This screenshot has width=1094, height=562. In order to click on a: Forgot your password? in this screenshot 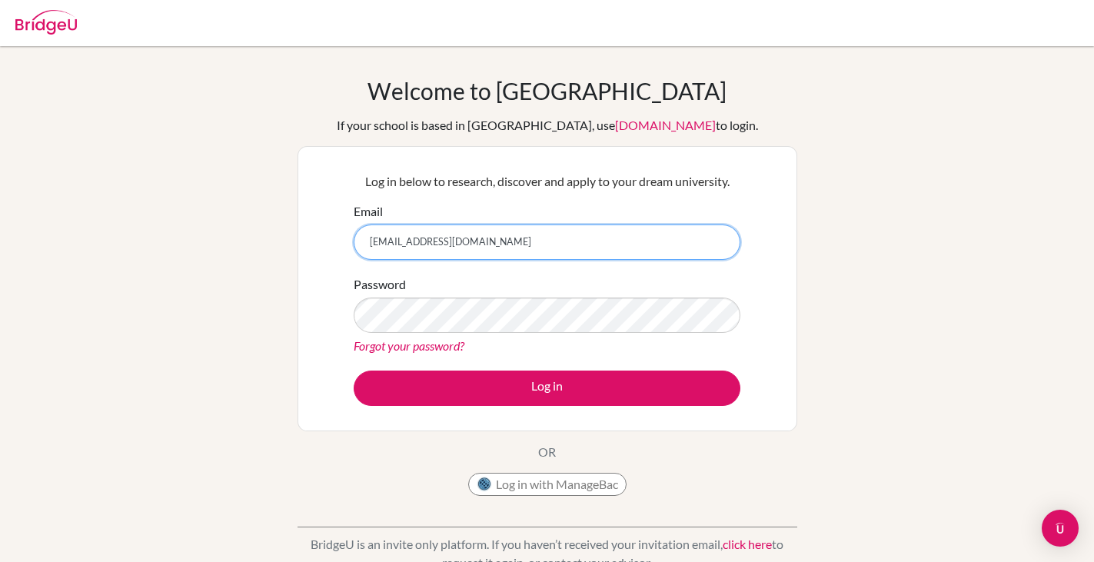, I will do `click(409, 345)`.